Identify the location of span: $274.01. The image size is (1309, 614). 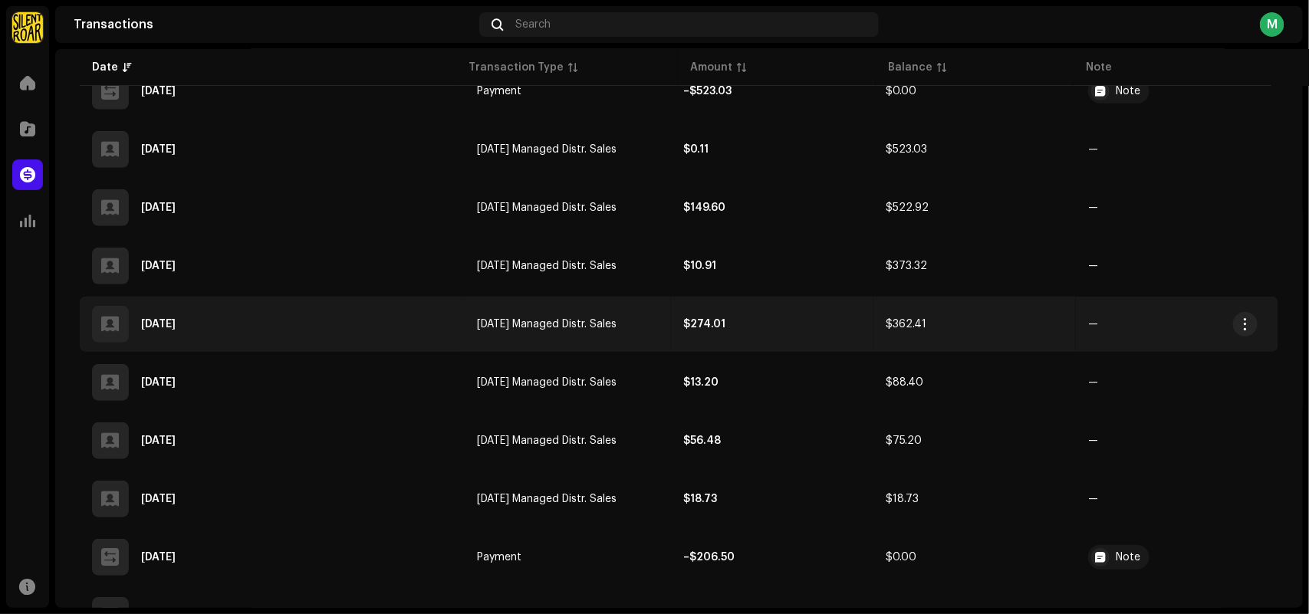
(704, 324).